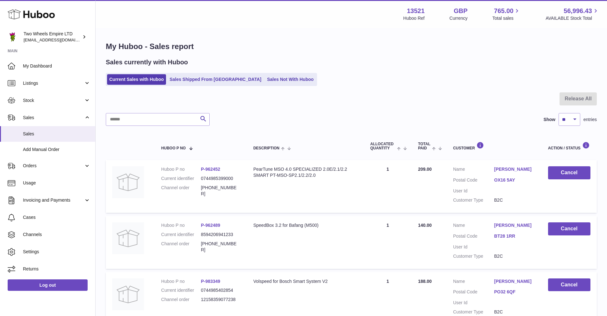 The width and height of the screenshot is (607, 316). Describe the element at coordinates (416, 11) in the screenshot. I see `strong: 13521` at that location.